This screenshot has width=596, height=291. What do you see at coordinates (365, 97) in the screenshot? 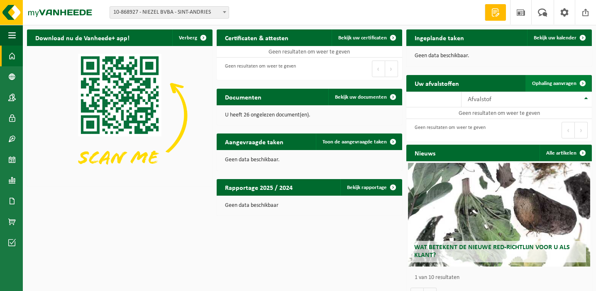
I see `a: Bekijk uw documenten` at bounding box center [365, 97].